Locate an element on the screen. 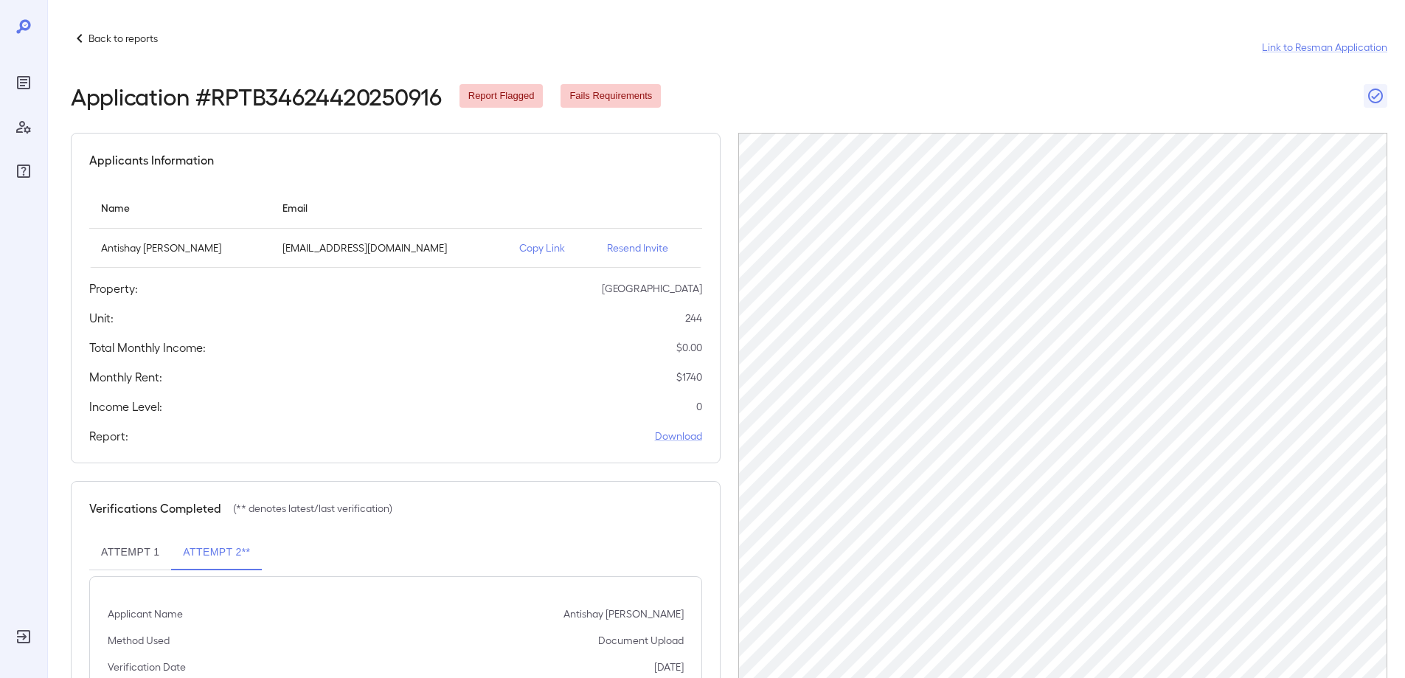  p: Document Upload is located at coordinates (641, 640).